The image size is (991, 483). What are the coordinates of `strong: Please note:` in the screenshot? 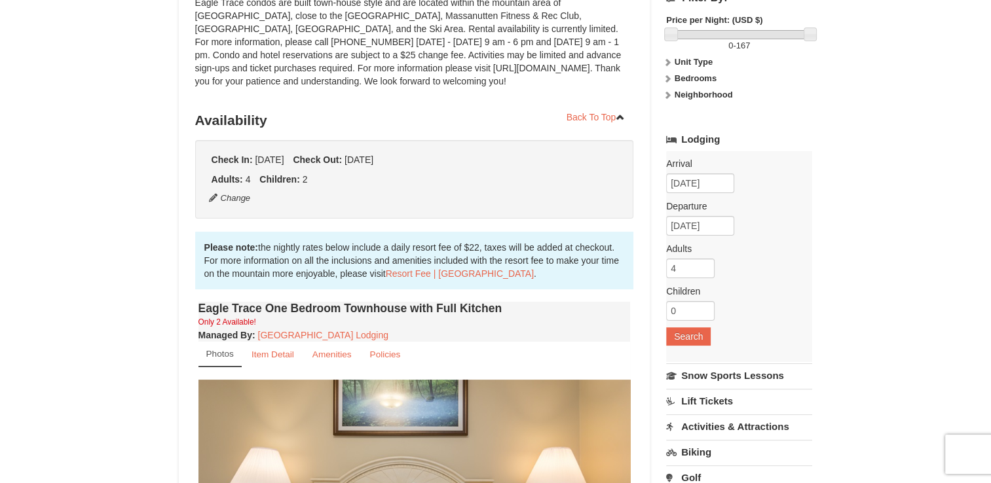 It's located at (231, 248).